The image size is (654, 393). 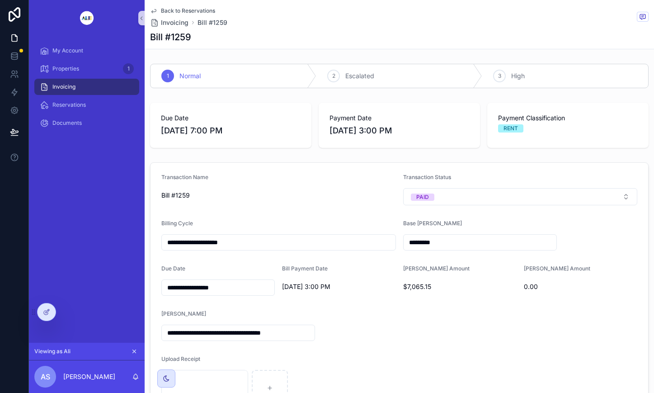 I want to click on span: $7,065.15, so click(x=460, y=287).